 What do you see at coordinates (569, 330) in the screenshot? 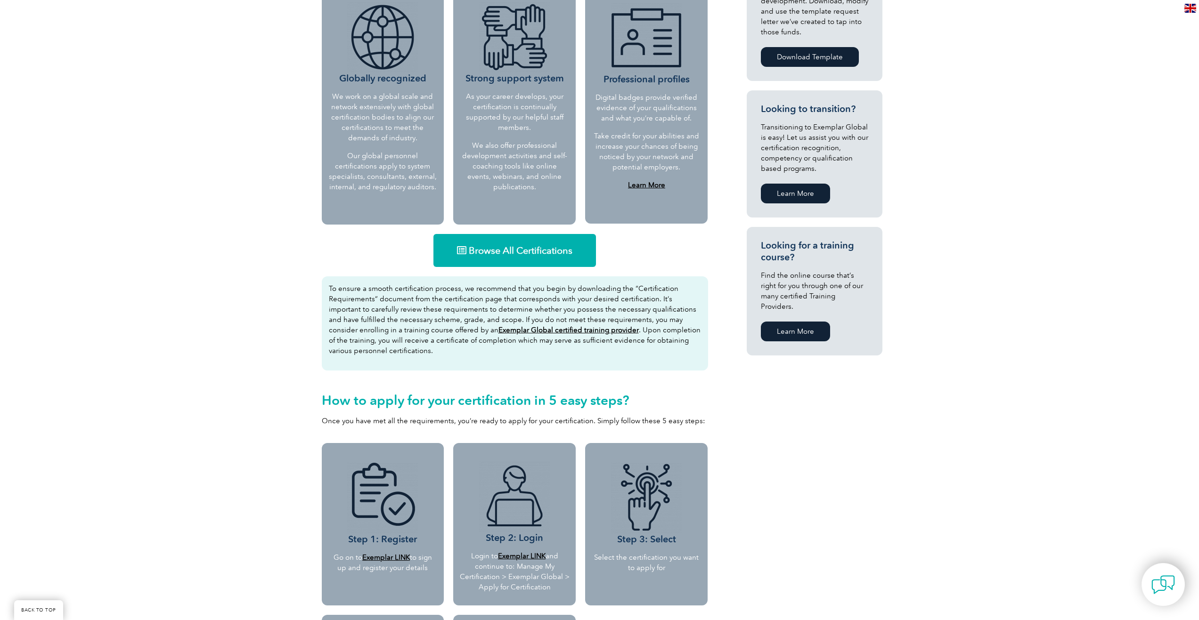
I see `a: Exemplar Global certified training provider` at bounding box center [569, 330].